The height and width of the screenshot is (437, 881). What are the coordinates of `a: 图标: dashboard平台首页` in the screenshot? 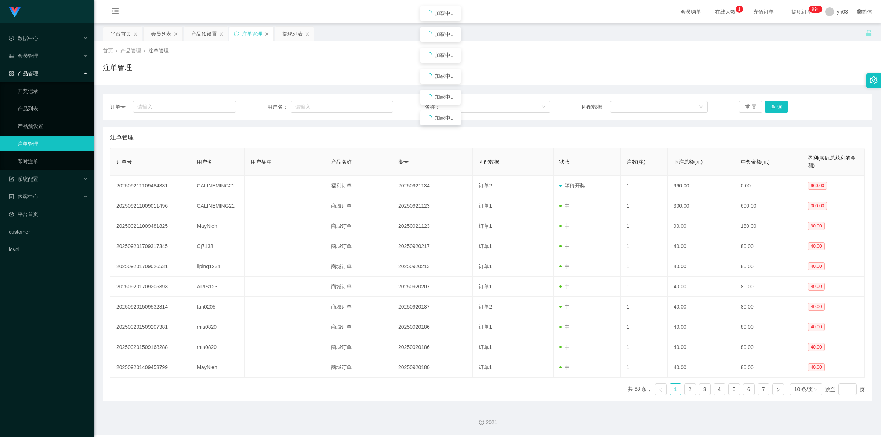 It's located at (48, 214).